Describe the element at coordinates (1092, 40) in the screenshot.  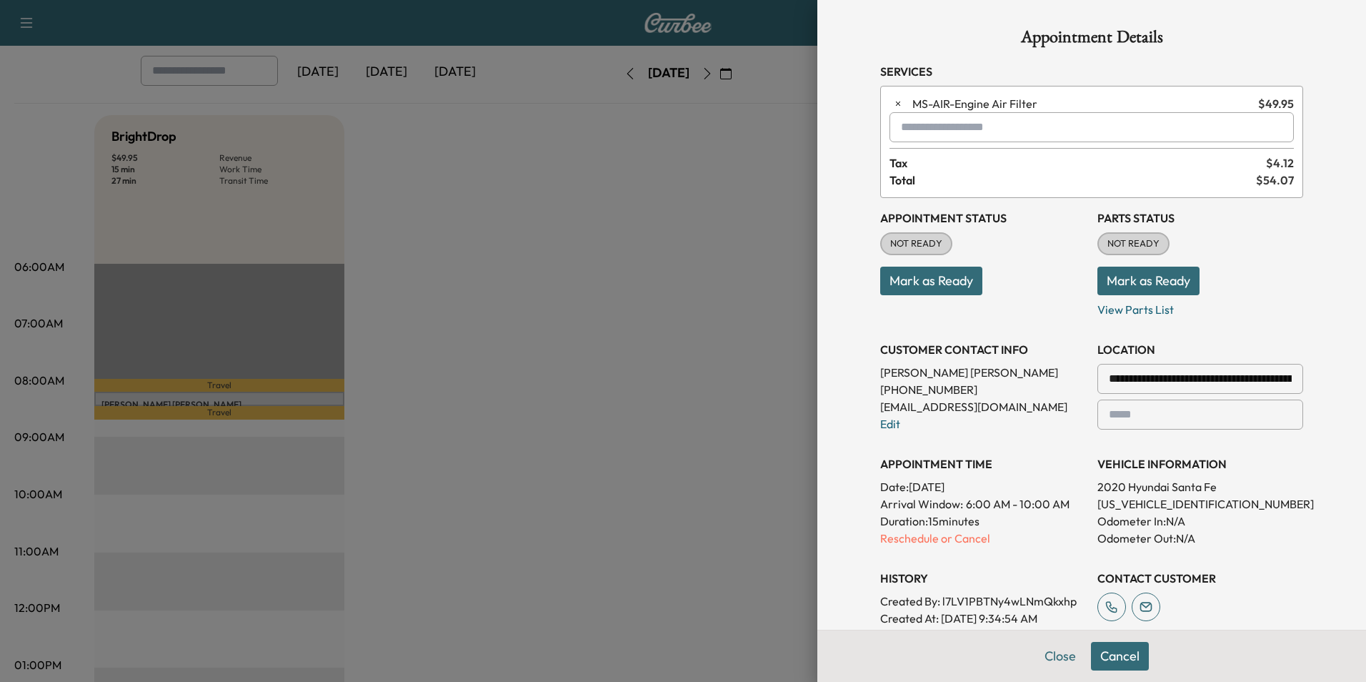
I see `h1: Appointment Details` at that location.